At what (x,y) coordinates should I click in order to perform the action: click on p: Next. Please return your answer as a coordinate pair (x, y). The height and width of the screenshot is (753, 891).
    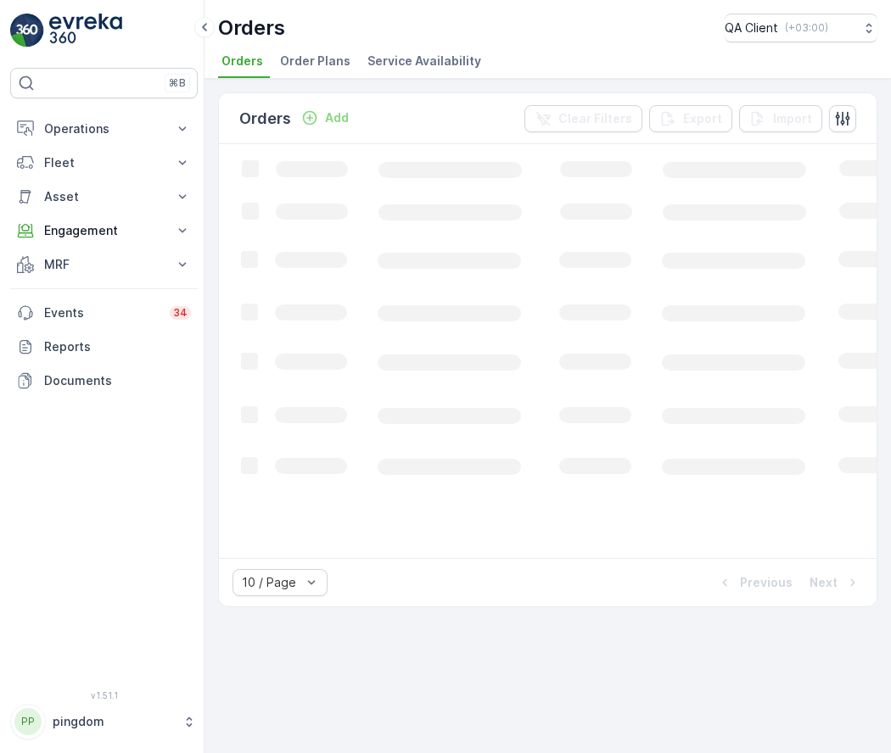
    Looking at the image, I should click on (823, 583).